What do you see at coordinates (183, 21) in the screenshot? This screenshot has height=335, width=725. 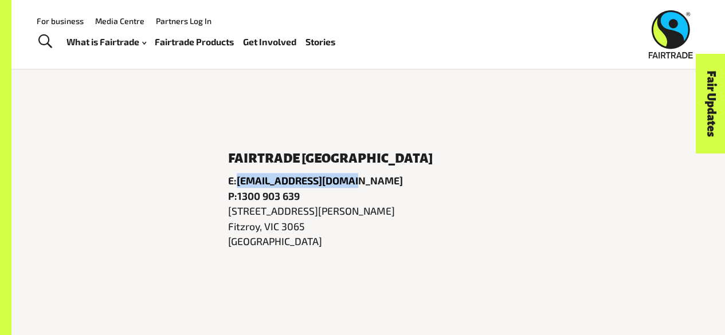 I see `a: Partners Log In` at bounding box center [183, 21].